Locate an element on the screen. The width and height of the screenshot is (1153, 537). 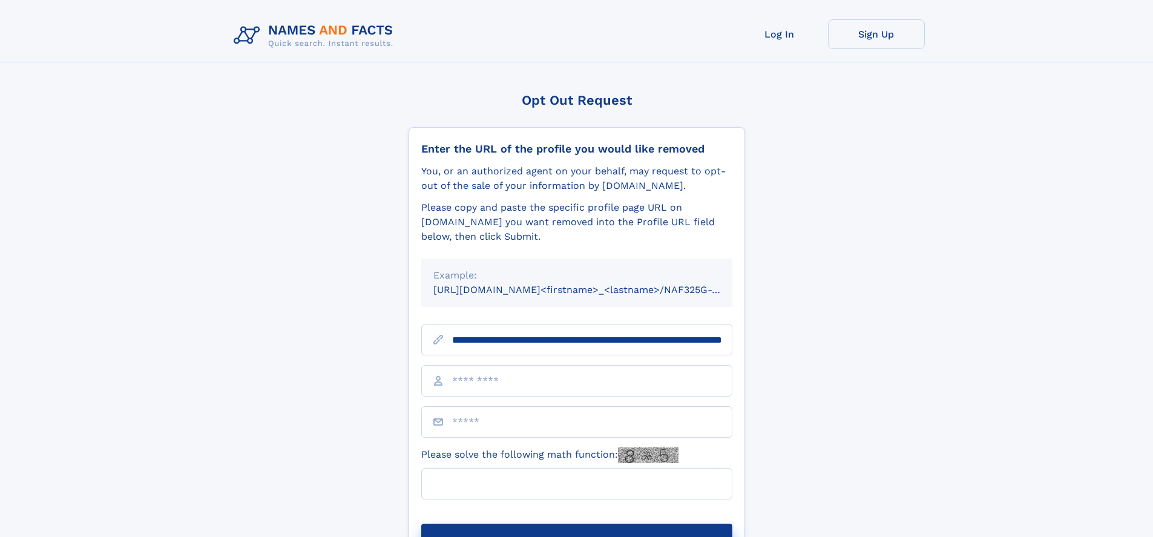
div: Enter the URL of the profile you would like removed is located at coordinates (577, 149).